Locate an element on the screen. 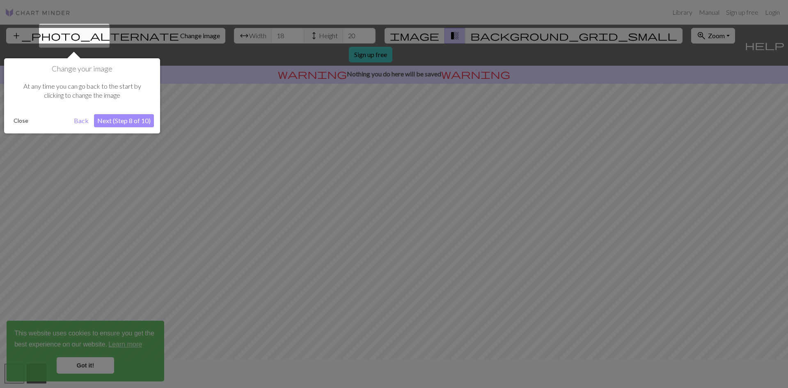  button: Back is located at coordinates (81, 121).